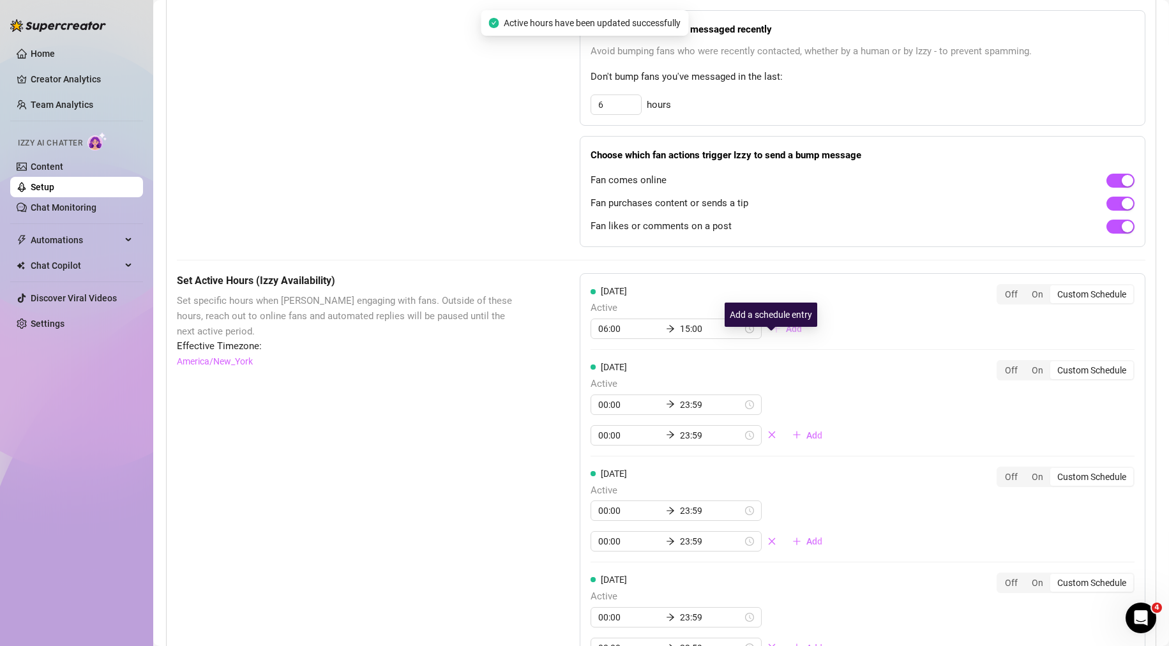 The image size is (1169, 646). Describe the element at coordinates (215, 361) in the screenshot. I see `a: America/New_York` at that location.